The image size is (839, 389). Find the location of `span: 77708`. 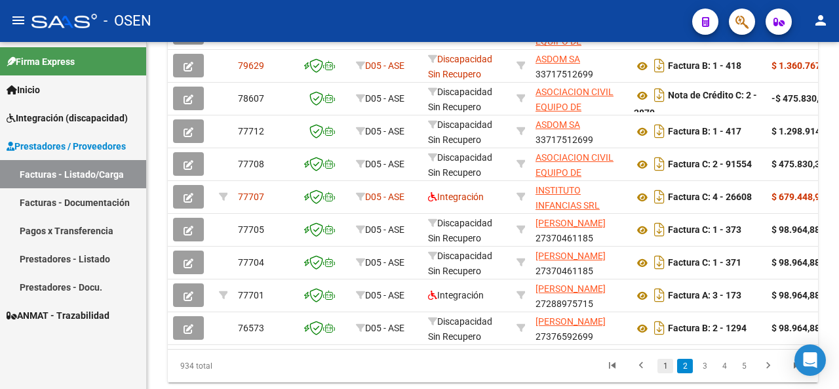

span: 77708 is located at coordinates (251, 164).